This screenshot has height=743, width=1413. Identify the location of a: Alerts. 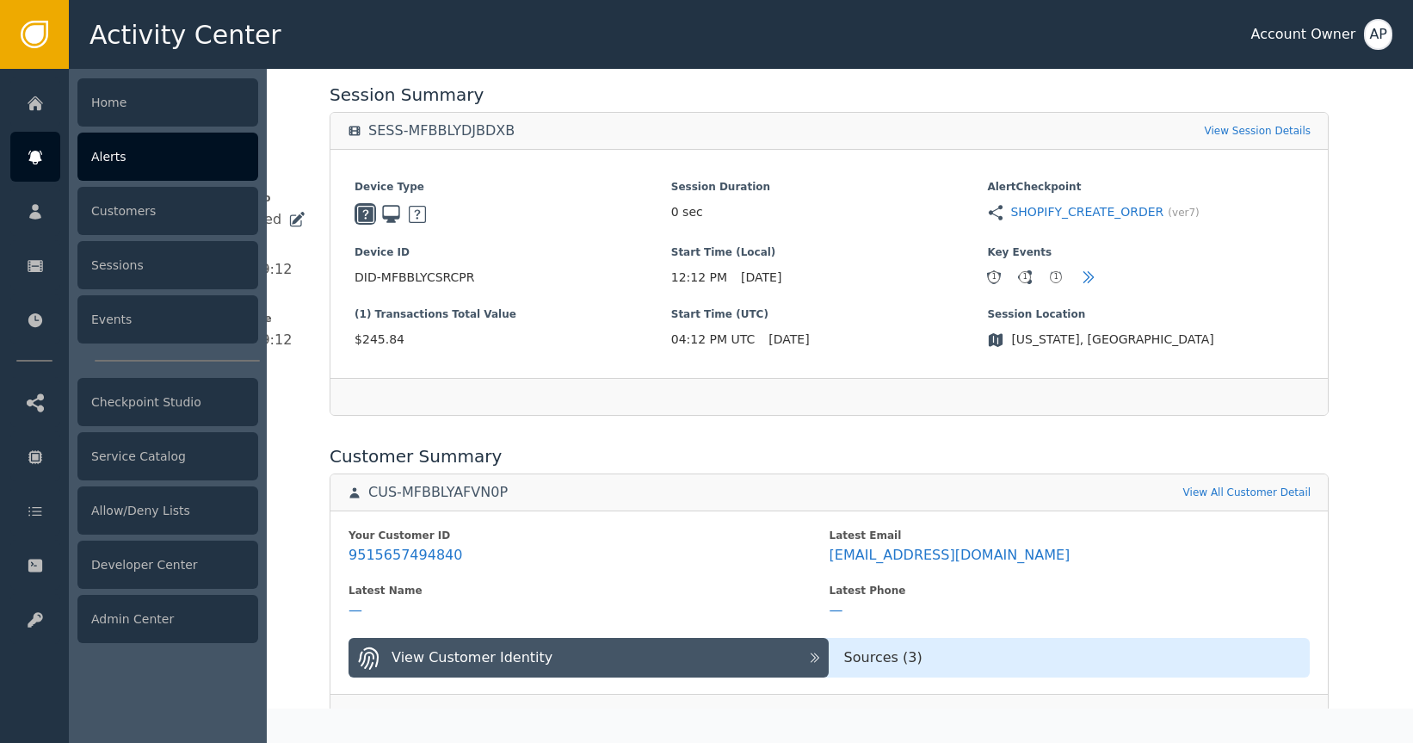
(134, 157).